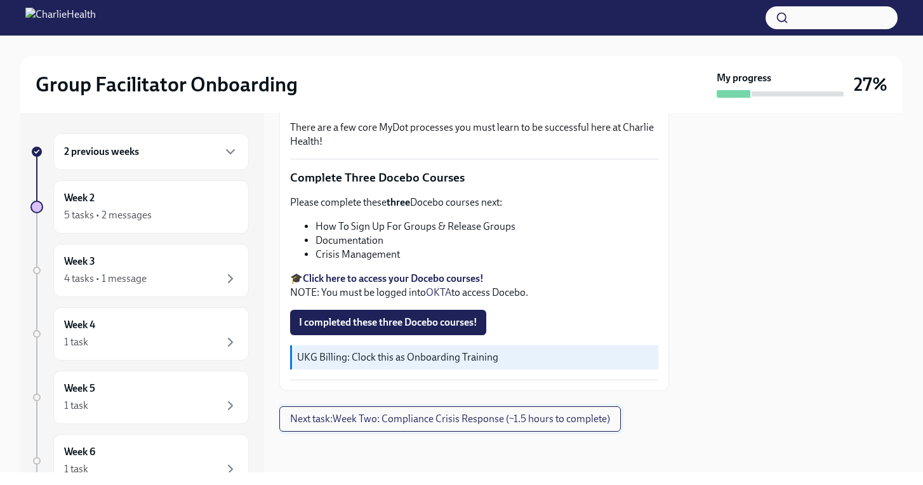 This screenshot has height=485, width=923. What do you see at coordinates (487, 255) in the screenshot?
I see `li: Crisis Management` at bounding box center [487, 255].